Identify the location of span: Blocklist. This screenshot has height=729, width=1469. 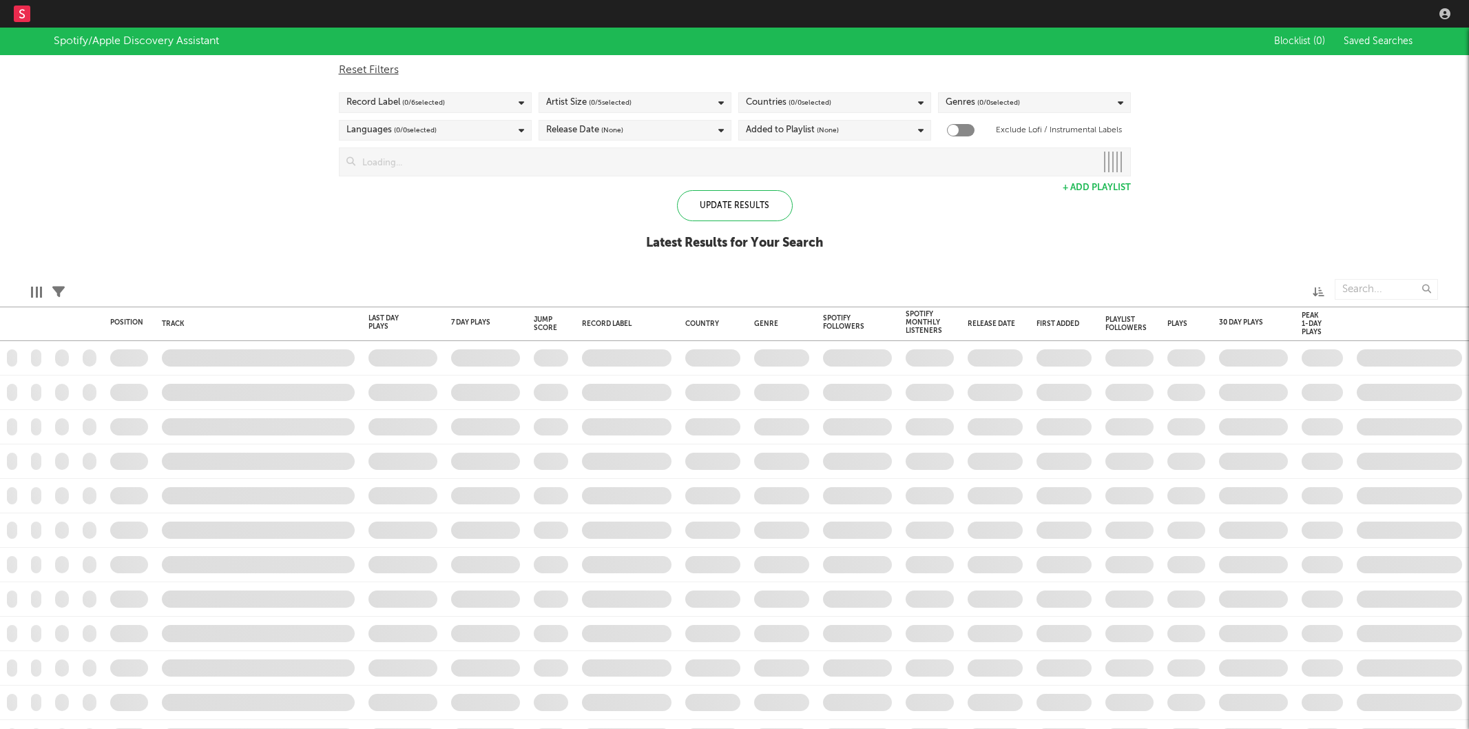
(1300, 41).